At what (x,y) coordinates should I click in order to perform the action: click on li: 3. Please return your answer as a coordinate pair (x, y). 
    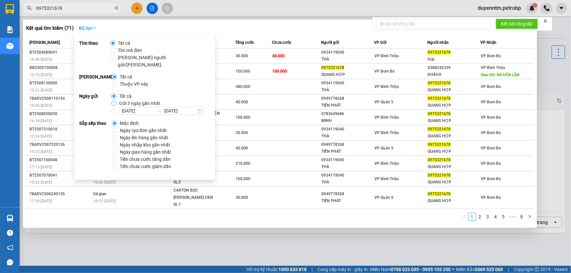
    Looking at the image, I should click on (488, 217).